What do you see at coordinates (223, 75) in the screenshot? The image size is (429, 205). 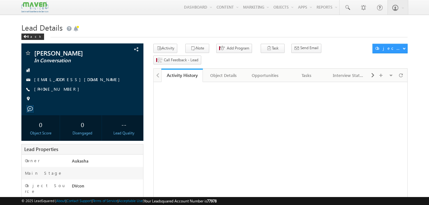 I see `div: Object Details` at bounding box center [223, 75].